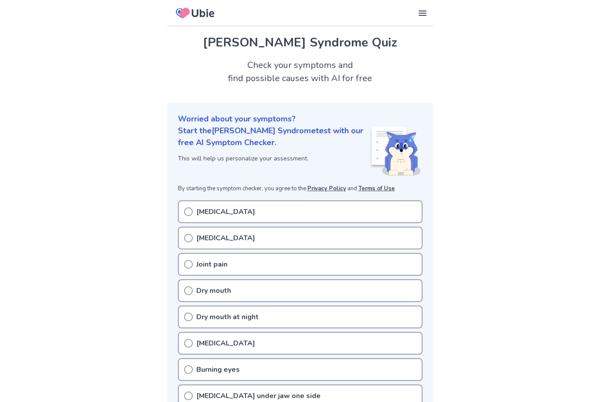 This screenshot has width=600, height=402. I want to click on p: Worried about your symptoms?, so click(300, 119).